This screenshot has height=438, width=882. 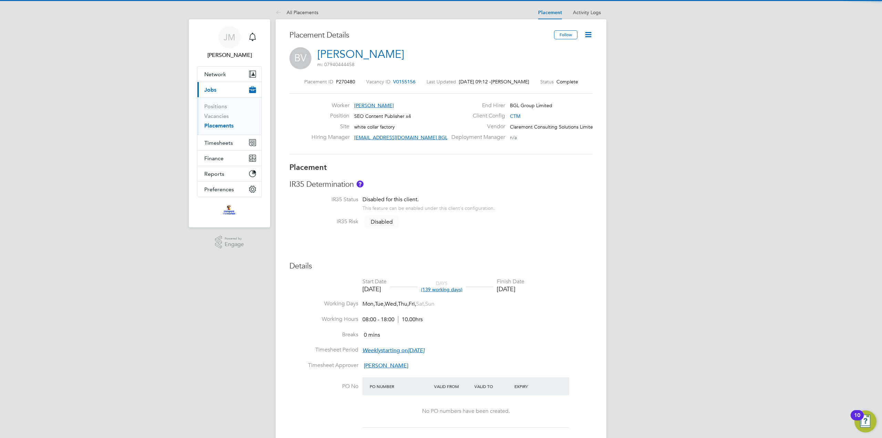 I want to click on a: Vacancies, so click(x=216, y=116).